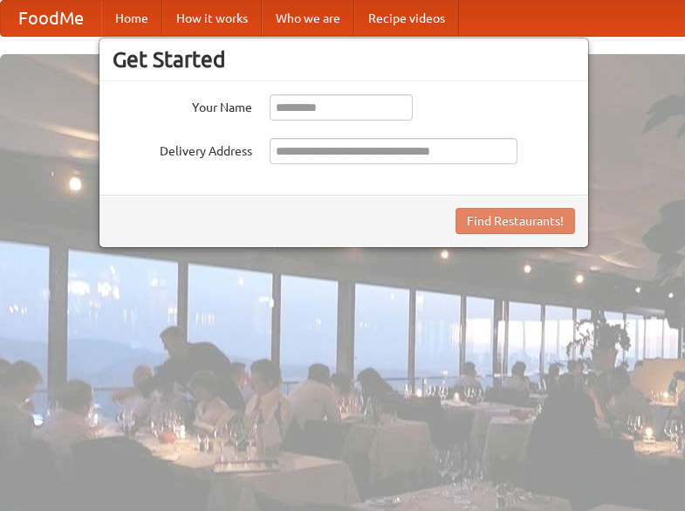 The height and width of the screenshot is (511, 685). I want to click on a: How it works, so click(212, 18).